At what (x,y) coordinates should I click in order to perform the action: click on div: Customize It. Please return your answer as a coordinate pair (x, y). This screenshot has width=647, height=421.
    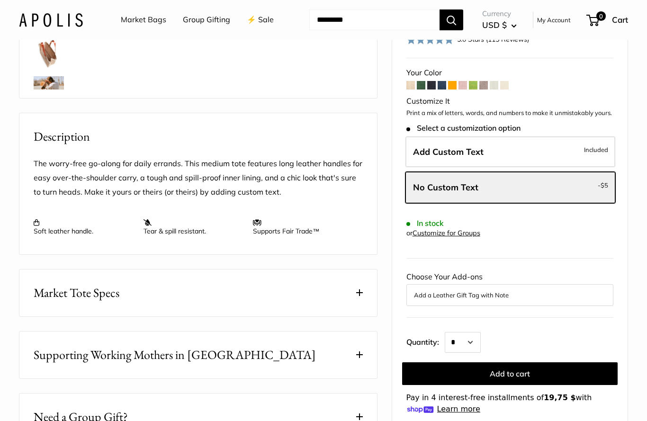
    Looking at the image, I should click on (510, 102).